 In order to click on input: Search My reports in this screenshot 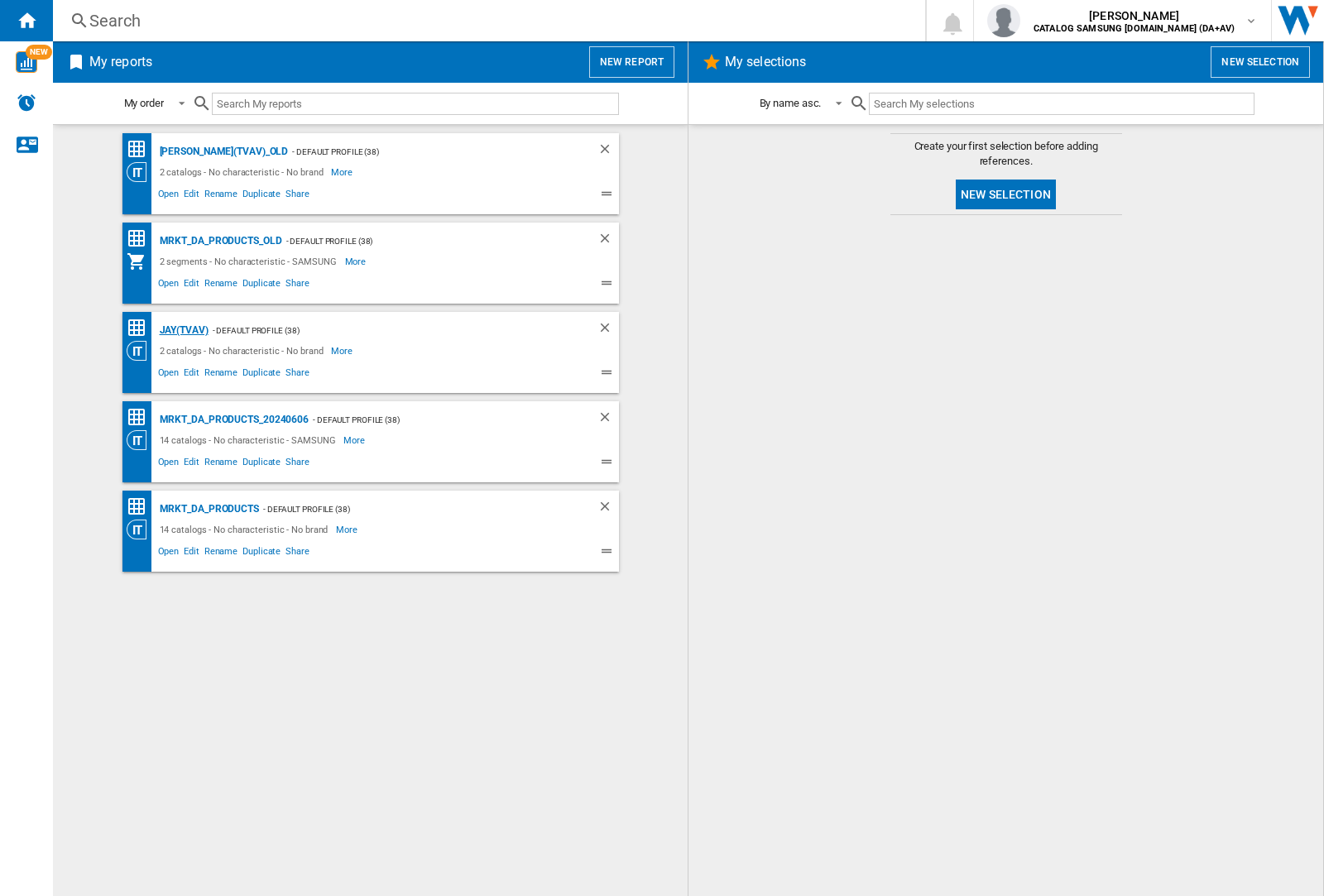, I will do `click(415, 103)`.